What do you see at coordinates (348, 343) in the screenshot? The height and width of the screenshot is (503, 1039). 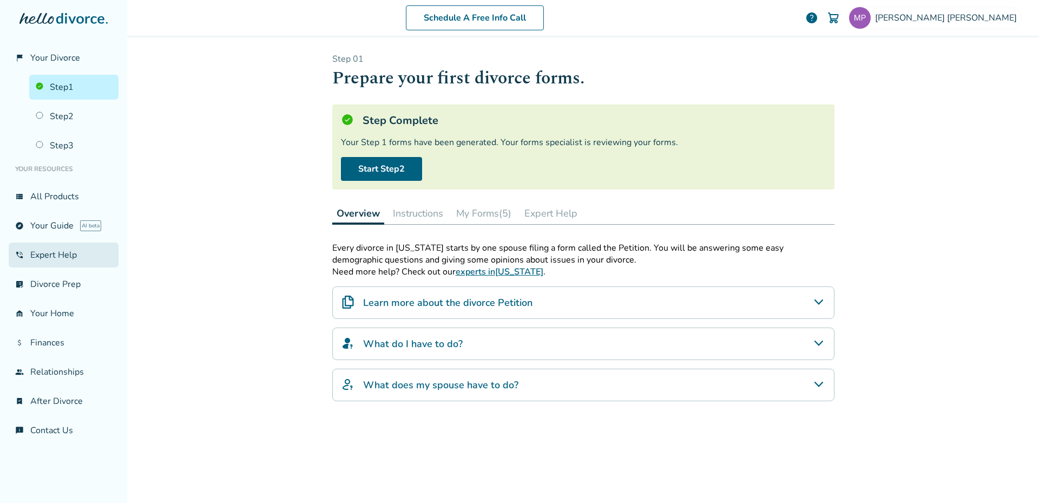 I see `img: What do I have to do?` at bounding box center [348, 343].